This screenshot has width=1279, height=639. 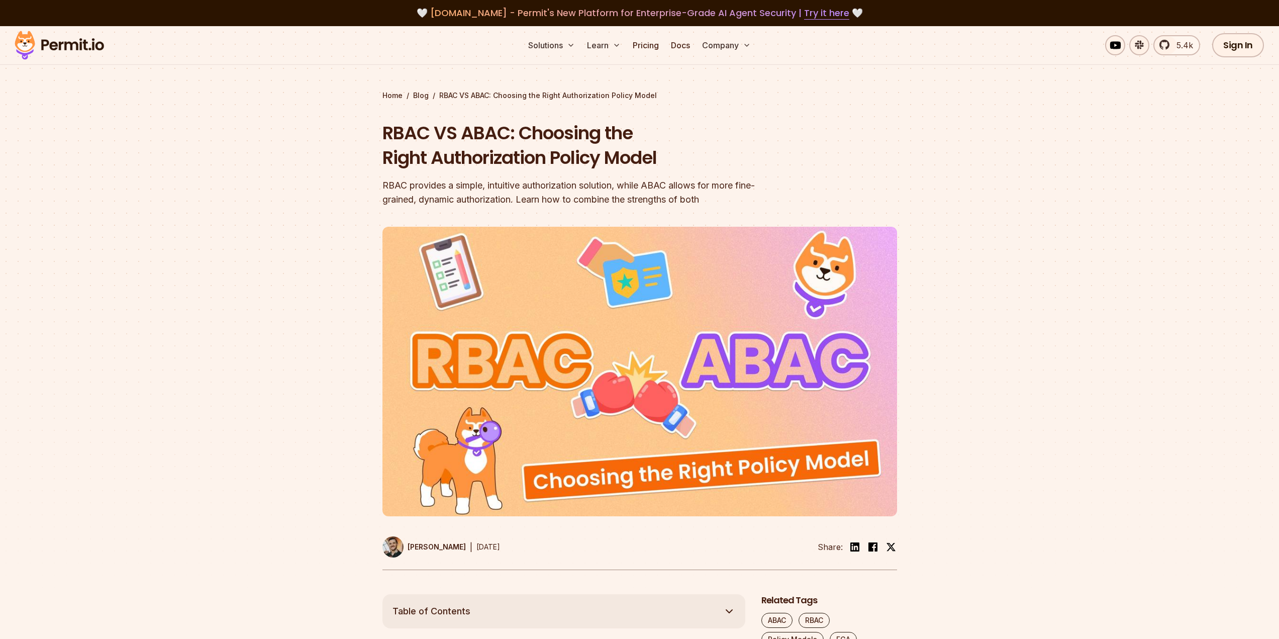 What do you see at coordinates (814, 620) in the screenshot?
I see `a: RBAC` at bounding box center [814, 620].